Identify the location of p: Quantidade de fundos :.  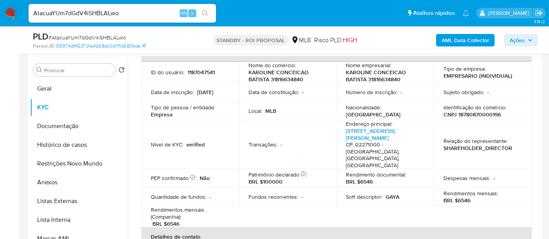
(179, 197).